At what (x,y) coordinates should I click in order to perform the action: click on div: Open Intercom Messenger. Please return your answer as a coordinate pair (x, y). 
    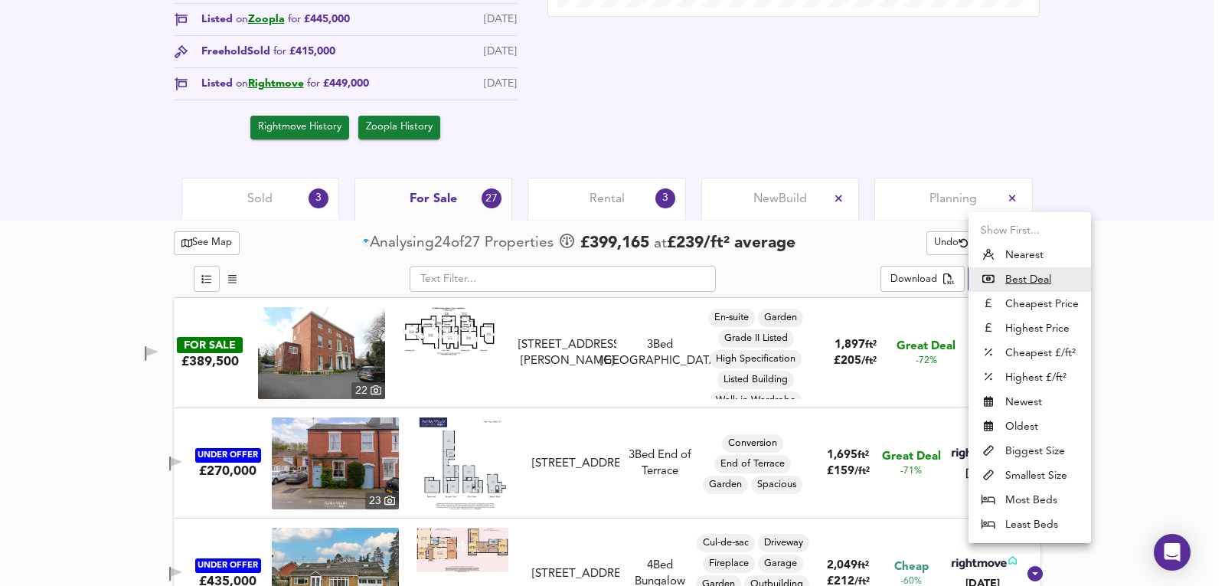
    Looking at the image, I should click on (1172, 552).